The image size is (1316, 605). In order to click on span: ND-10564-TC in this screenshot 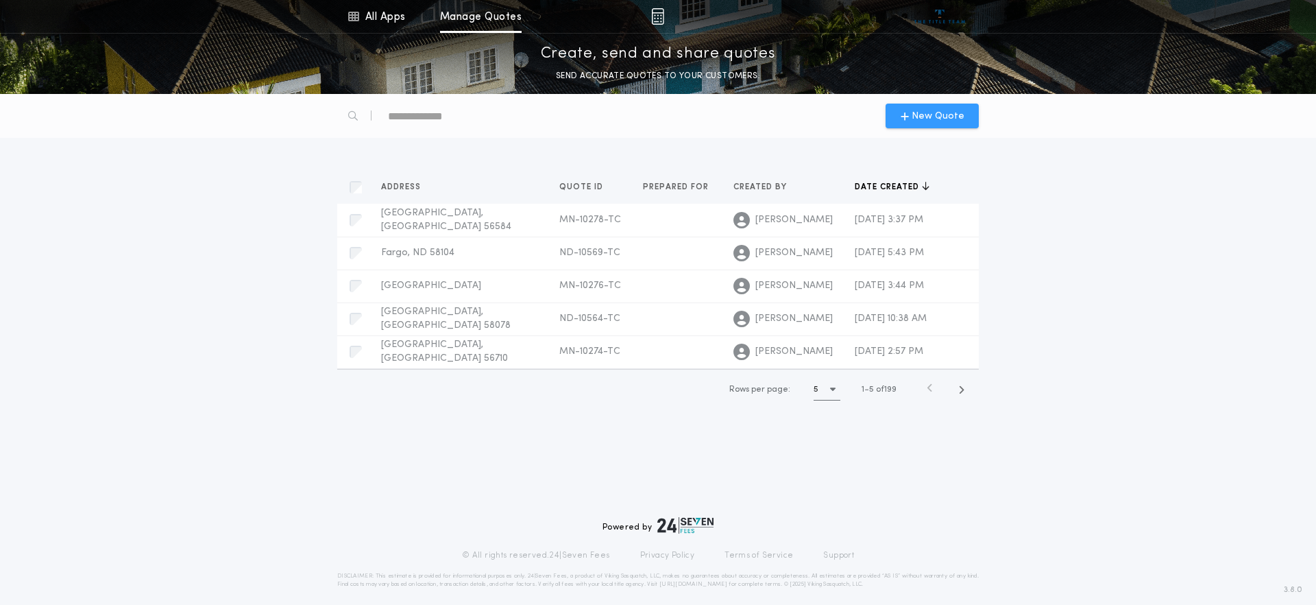, I will do `click(589, 318)`.